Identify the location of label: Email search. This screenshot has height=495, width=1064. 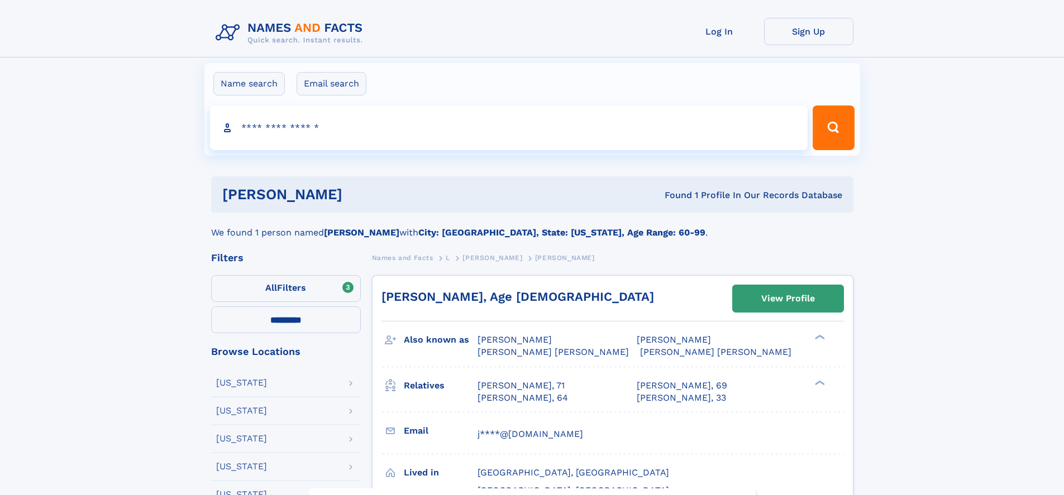
(331, 84).